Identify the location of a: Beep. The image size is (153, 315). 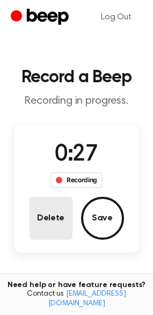
(41, 17).